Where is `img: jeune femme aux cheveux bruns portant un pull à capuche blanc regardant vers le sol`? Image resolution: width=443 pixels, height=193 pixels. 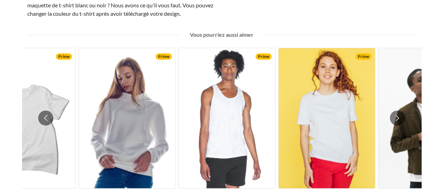 img: jeune femme aux cheveux bruns portant un pull à capuche blanc regardant vers le sol is located at coordinates (127, 118).